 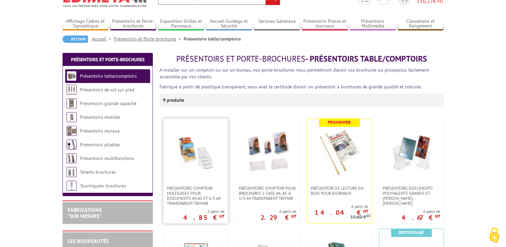 What do you see at coordinates (108, 103) in the screenshot?
I see `a: Présentoirs grande capacité` at bounding box center [108, 103].